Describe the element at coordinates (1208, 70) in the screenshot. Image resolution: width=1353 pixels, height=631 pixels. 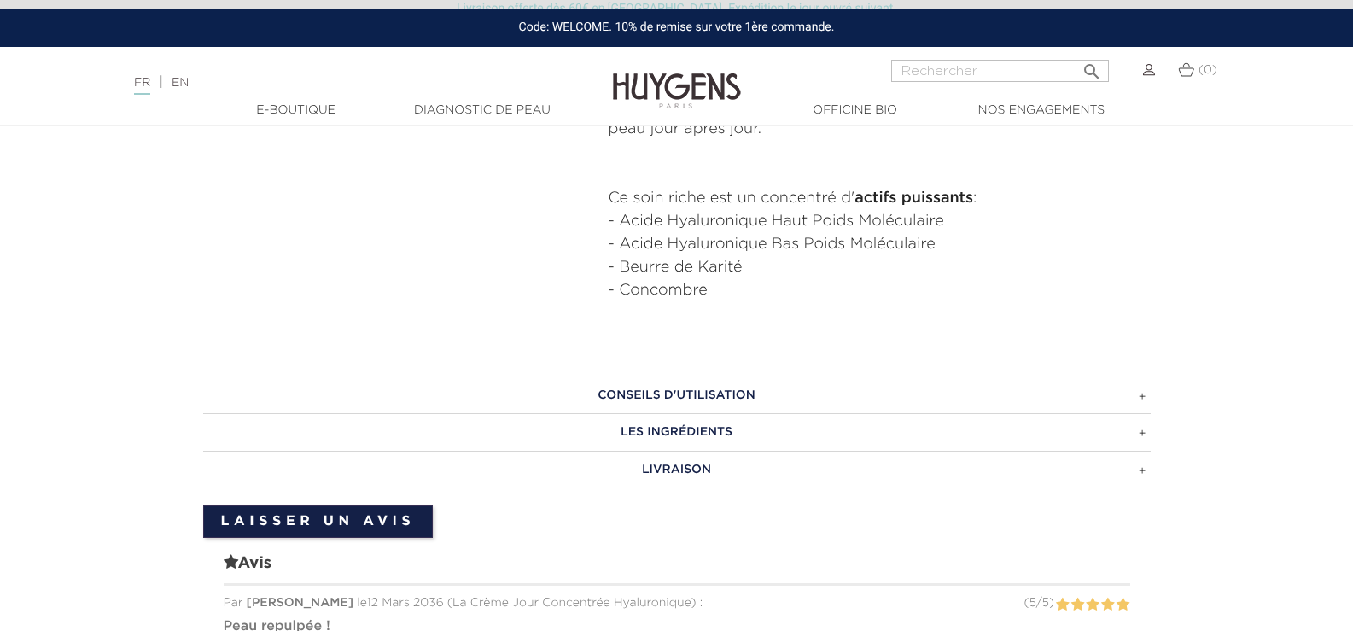
I see `span: (0)` at that location.